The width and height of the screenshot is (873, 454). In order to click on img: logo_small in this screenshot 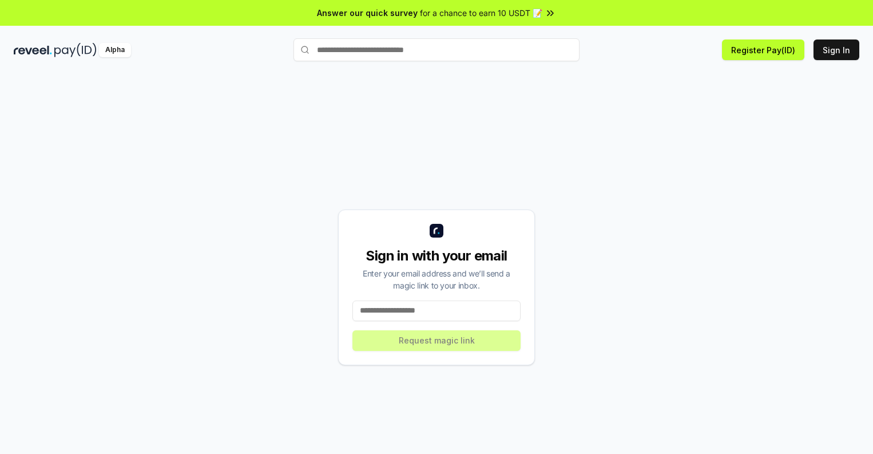, I will do `click(437, 231)`.